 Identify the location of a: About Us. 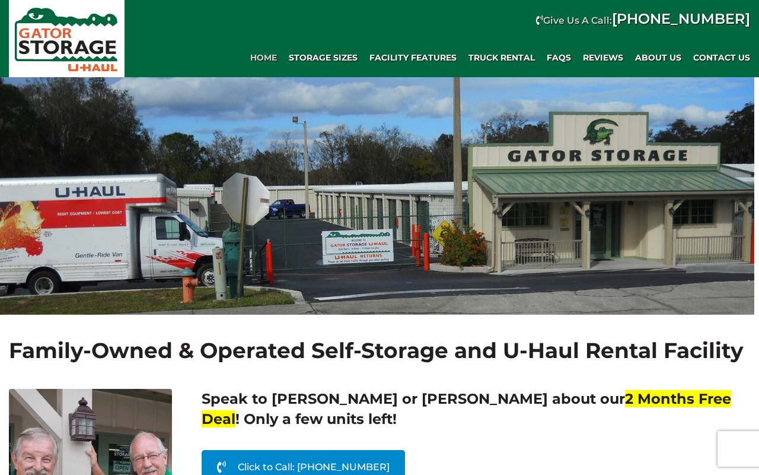
(658, 58).